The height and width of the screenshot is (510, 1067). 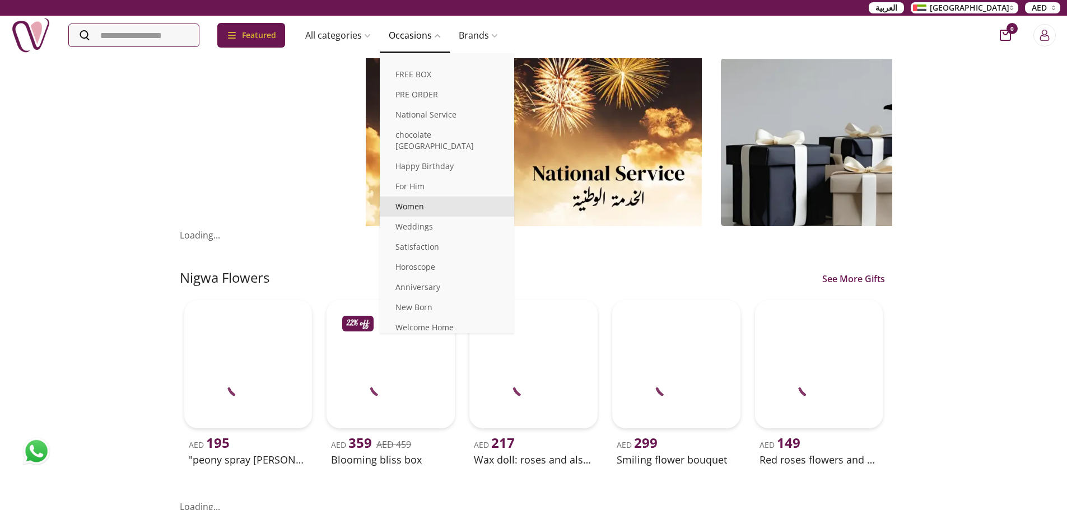 I want to click on h2: Red roses flowers and white alstroemeria, so click(x=819, y=460).